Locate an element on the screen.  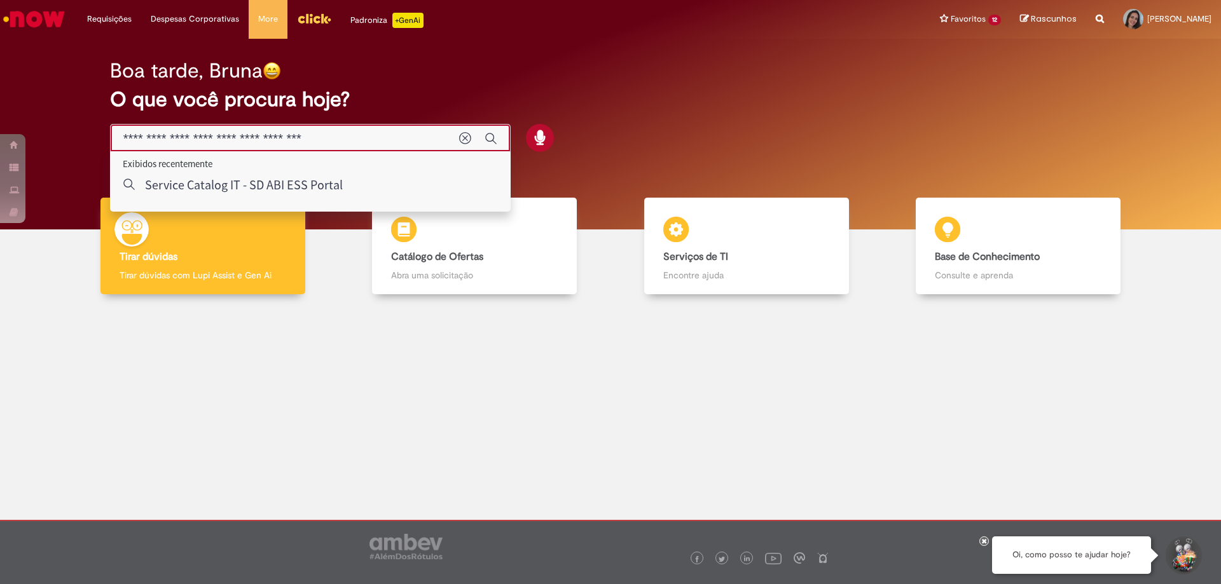
p: Consulte e aprenda is located at coordinates (1018, 275).